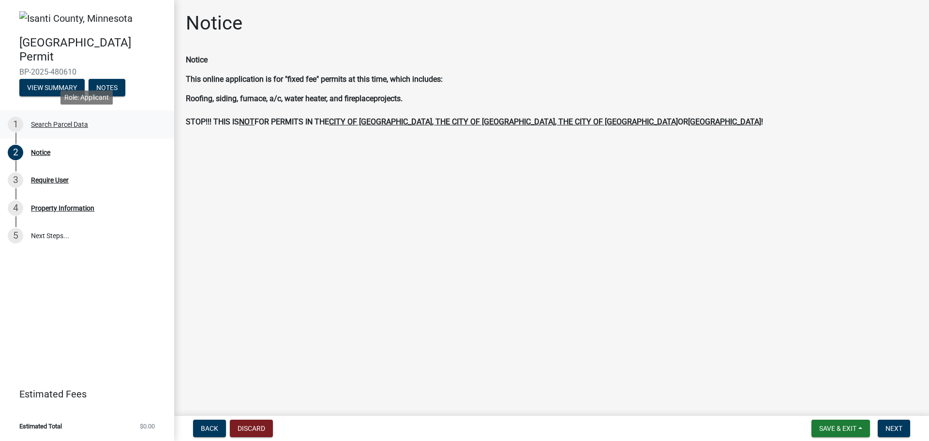 This screenshot has height=441, width=929. Describe the element at coordinates (15, 180) in the screenshot. I see `div: 3` at that location.